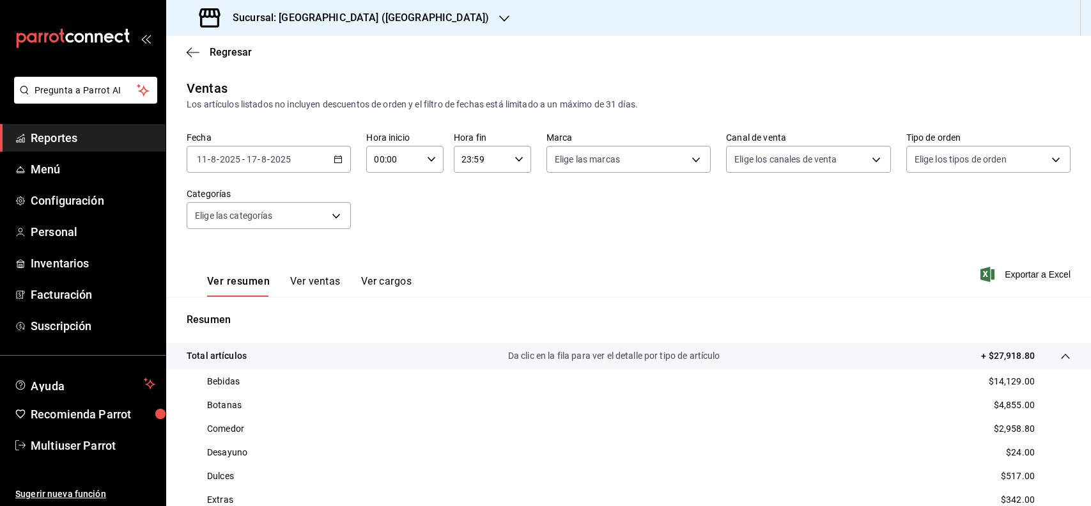 Image resolution: width=1091 pixels, height=506 pixels. What do you see at coordinates (227, 452) in the screenshot?
I see `p: Desayuno` at bounding box center [227, 452].